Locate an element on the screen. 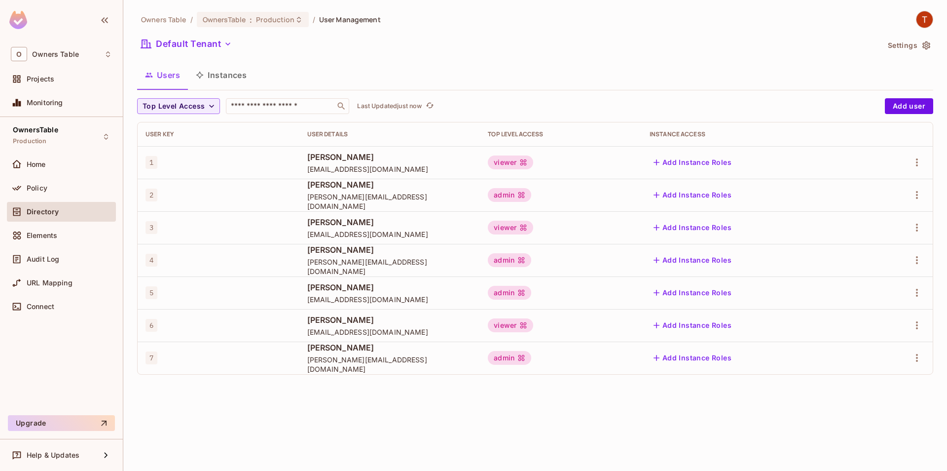 Image resolution: width=947 pixels, height=471 pixels. span: 1 is located at coordinates (151, 162).